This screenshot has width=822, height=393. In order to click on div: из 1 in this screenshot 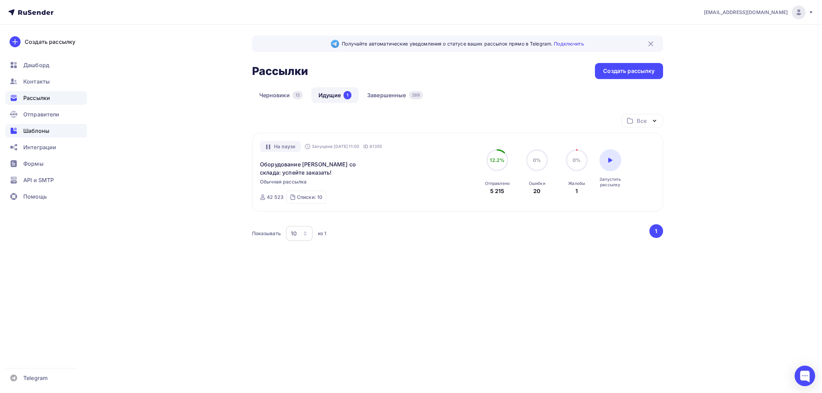, I will do `click(322, 233)`.